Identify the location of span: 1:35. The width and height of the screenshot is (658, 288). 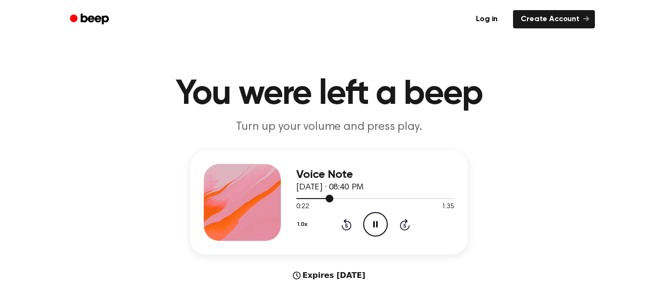
(448, 207).